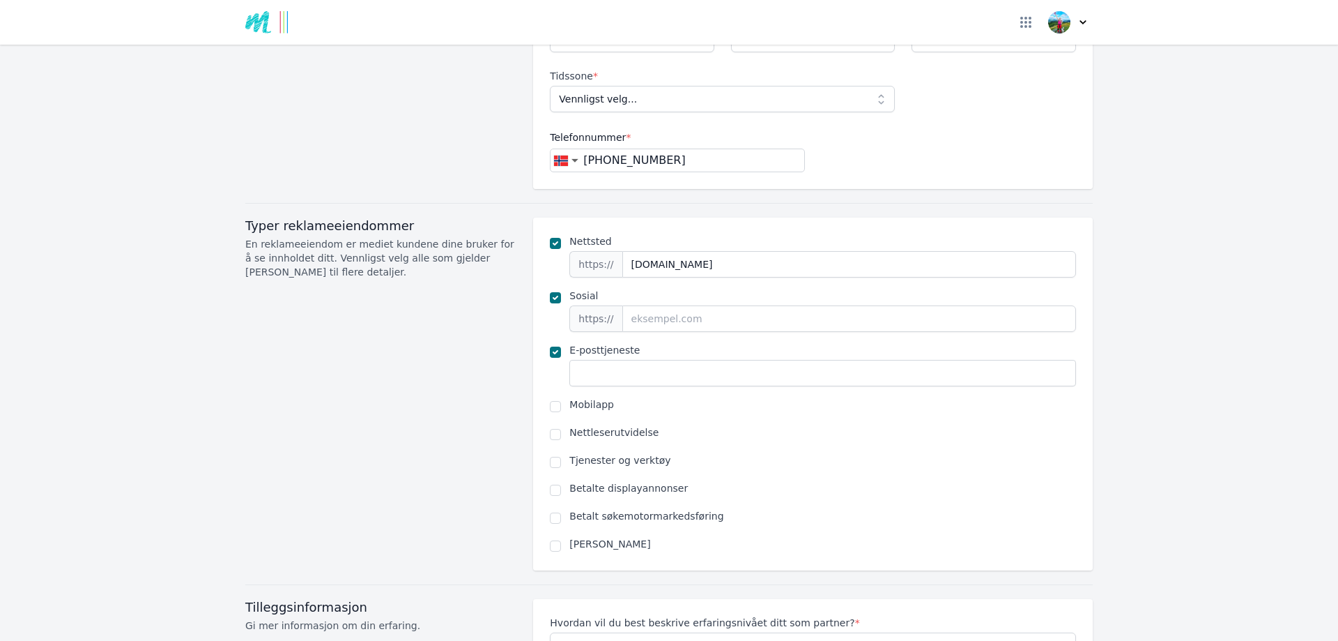 This screenshot has height=641, width=1338. I want to click on font: Tilleggsinformasjon, so click(306, 606).